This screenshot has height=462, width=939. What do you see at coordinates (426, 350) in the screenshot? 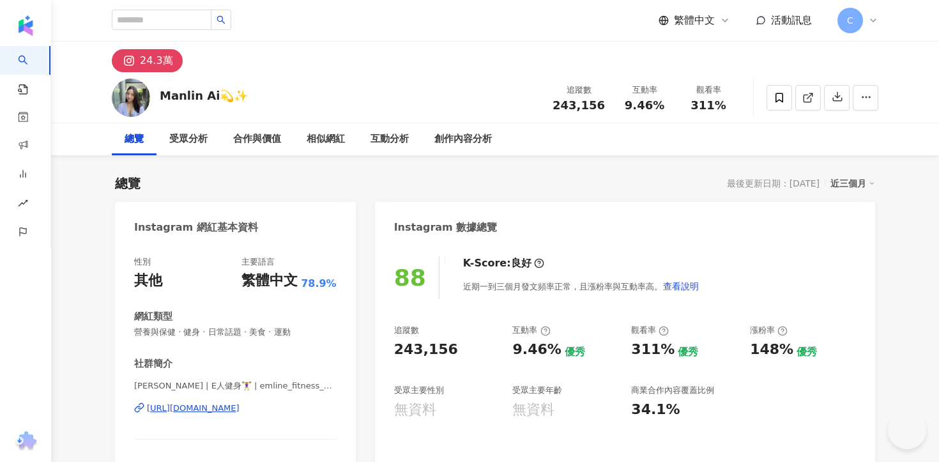
I see `div: 243,156` at bounding box center [426, 350].